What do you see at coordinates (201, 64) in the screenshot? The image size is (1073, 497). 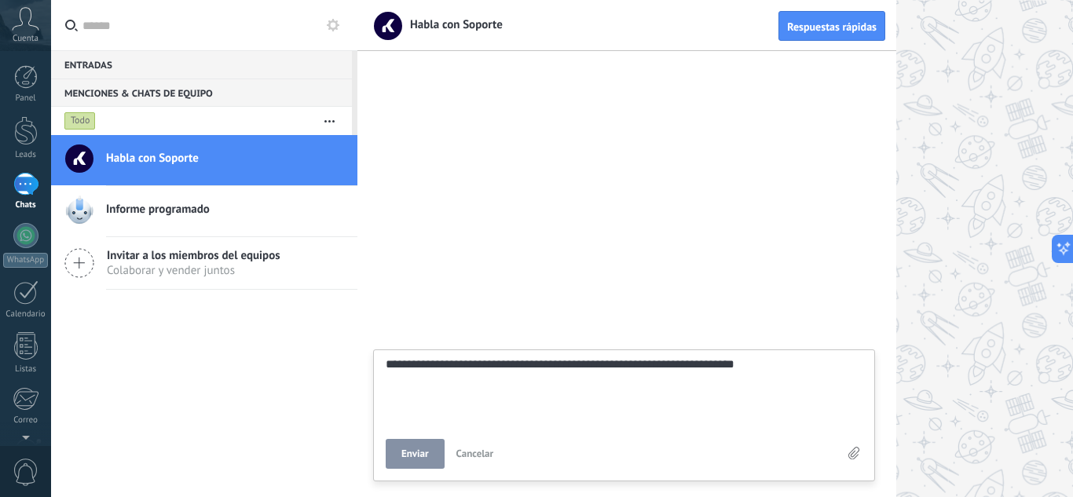 I see `div: Entradas` at bounding box center [201, 64].